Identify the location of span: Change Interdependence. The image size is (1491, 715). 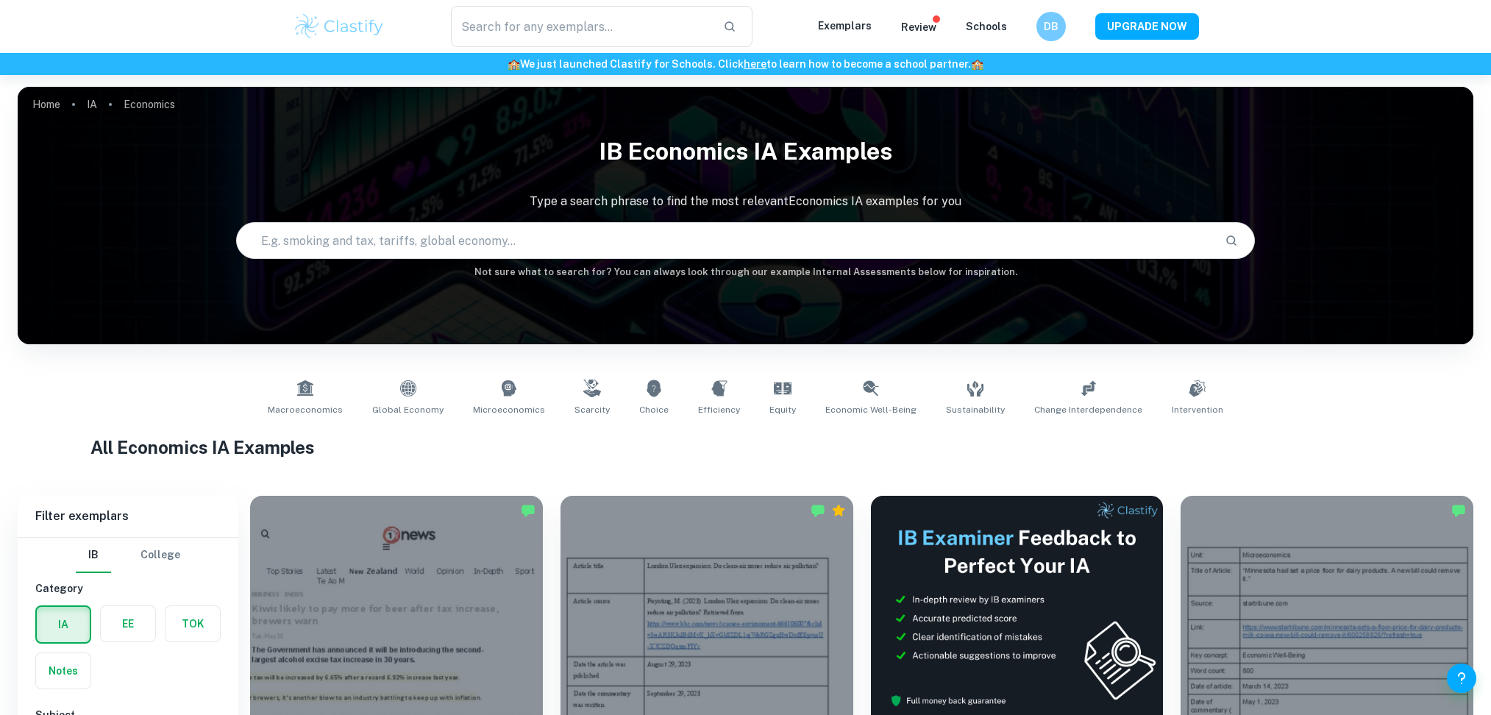
(1088, 410).